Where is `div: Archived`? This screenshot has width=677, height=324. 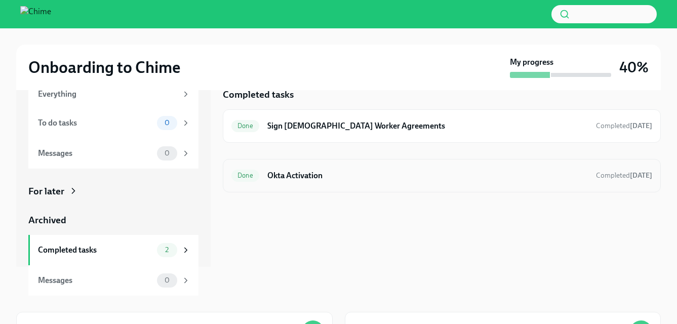 div: Archived is located at coordinates (113, 220).